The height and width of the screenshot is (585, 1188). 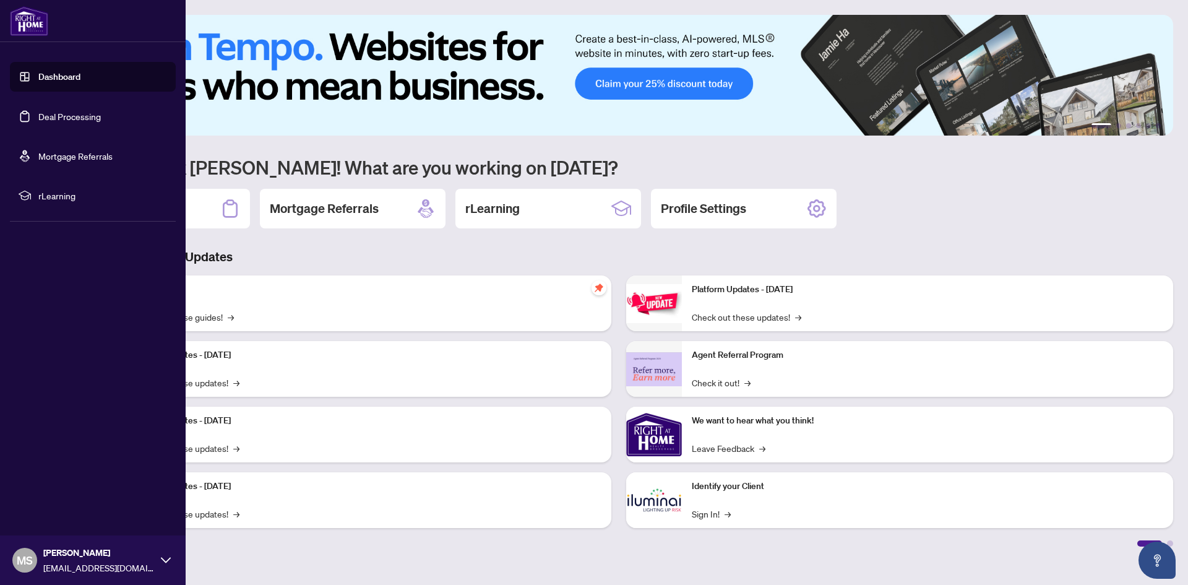 I want to click on p: Identify your Client, so click(x=928, y=487).